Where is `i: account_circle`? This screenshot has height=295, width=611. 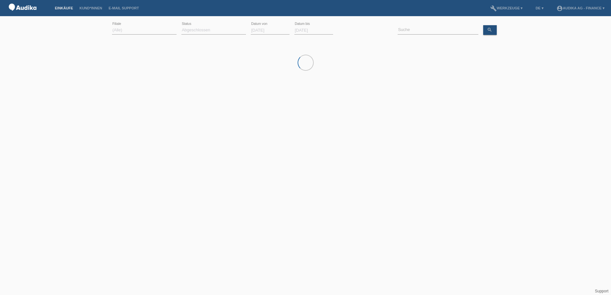 i: account_circle is located at coordinates (560, 8).